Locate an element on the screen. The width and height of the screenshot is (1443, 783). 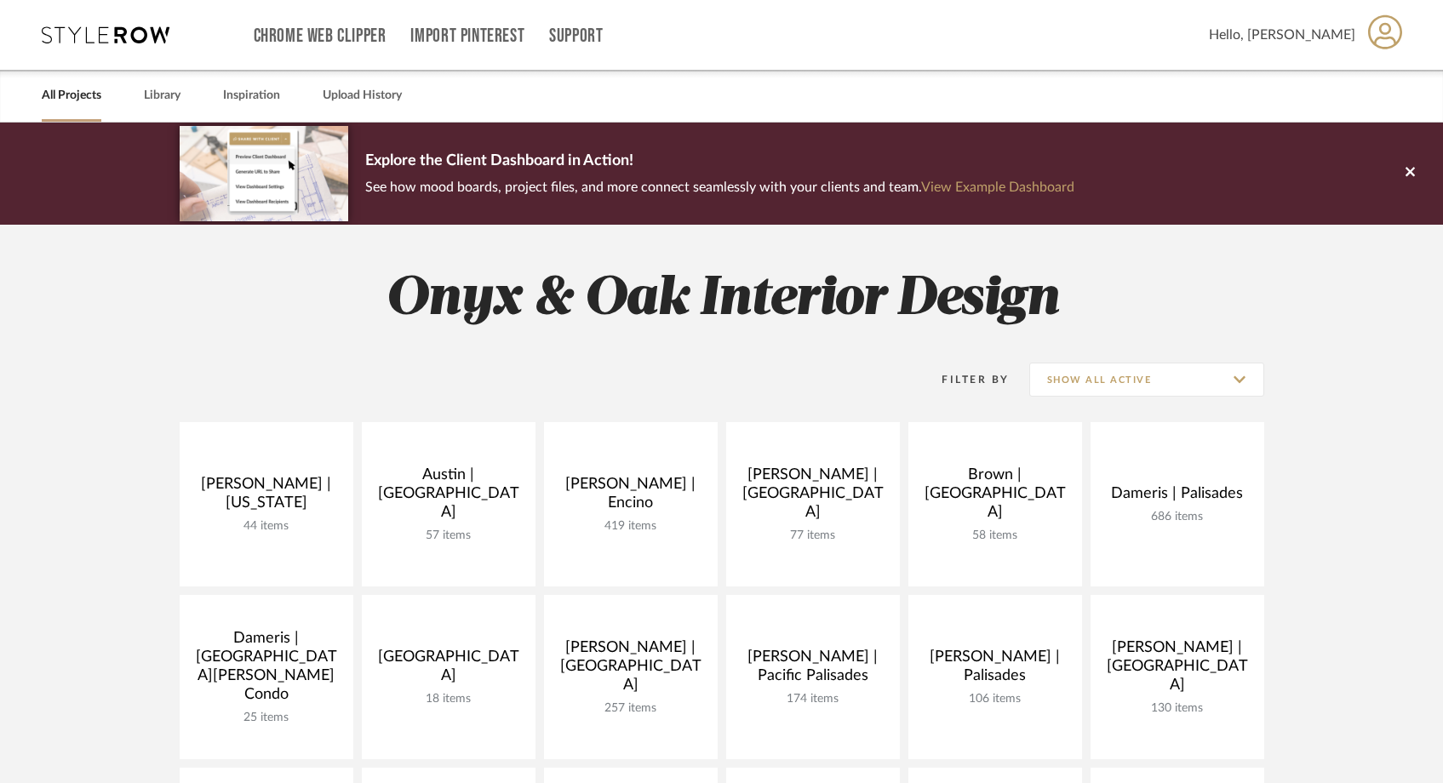
img: d5d033c5-7b12-40c2-a960-1ecee1989c38.png is located at coordinates (264, 173).